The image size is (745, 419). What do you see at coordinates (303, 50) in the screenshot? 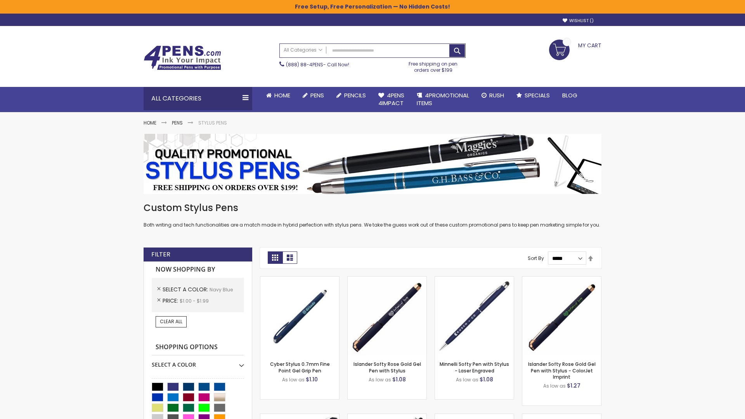
I see `a: All Categories` at bounding box center [303, 50].